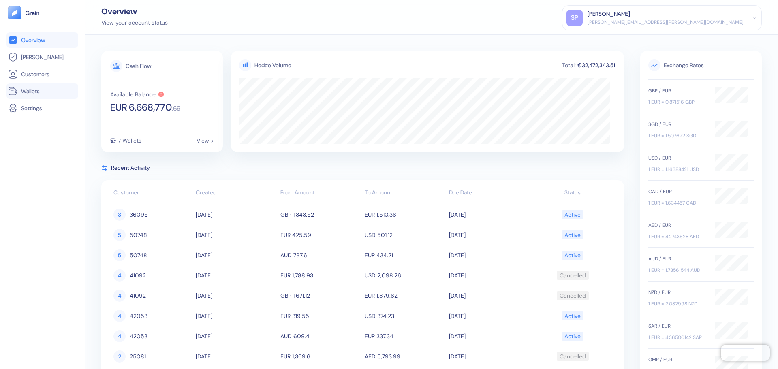 The image size is (778, 369). I want to click on div: €32,472,343.51, so click(596, 65).